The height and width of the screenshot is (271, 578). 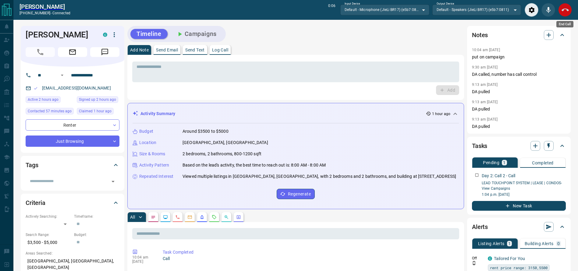 I want to click on p: Location, so click(x=148, y=143).